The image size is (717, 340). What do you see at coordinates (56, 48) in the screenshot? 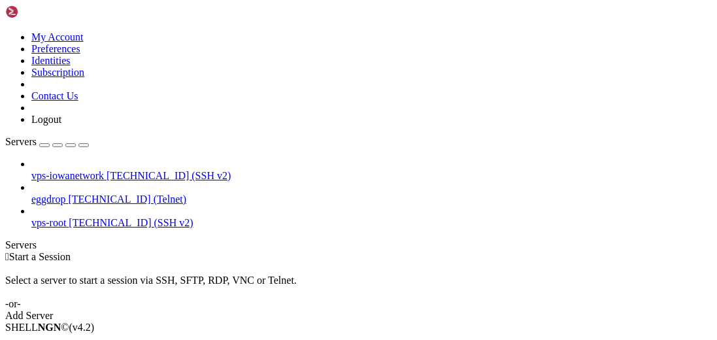
I see `a: Preferences` at bounding box center [56, 48].